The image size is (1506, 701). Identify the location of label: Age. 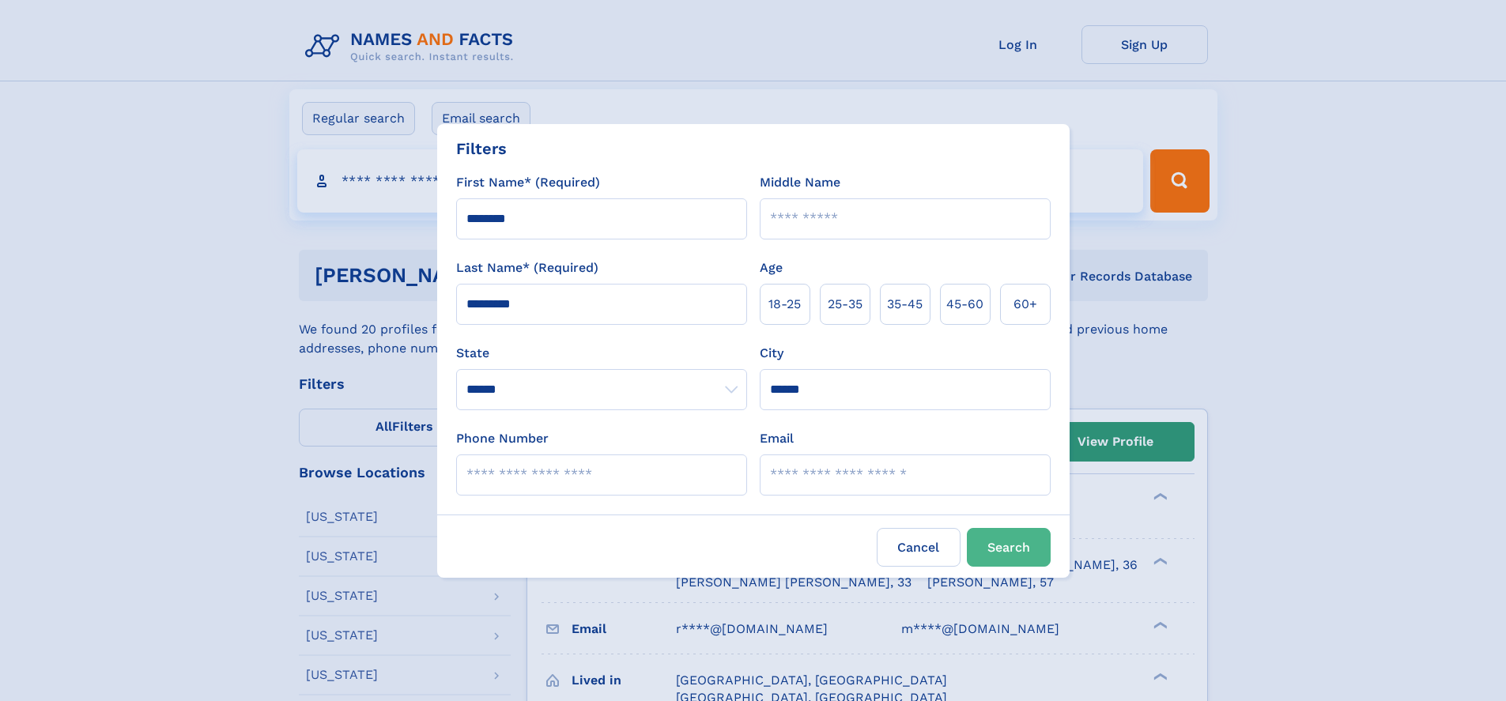
(771, 268).